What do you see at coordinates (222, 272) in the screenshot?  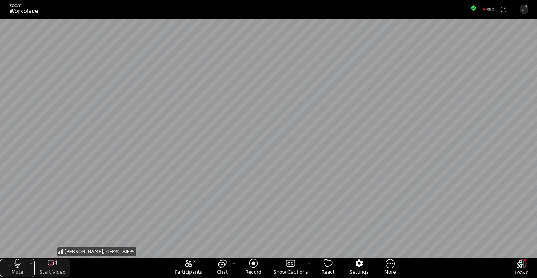 I see `span: Chat` at bounding box center [222, 272].